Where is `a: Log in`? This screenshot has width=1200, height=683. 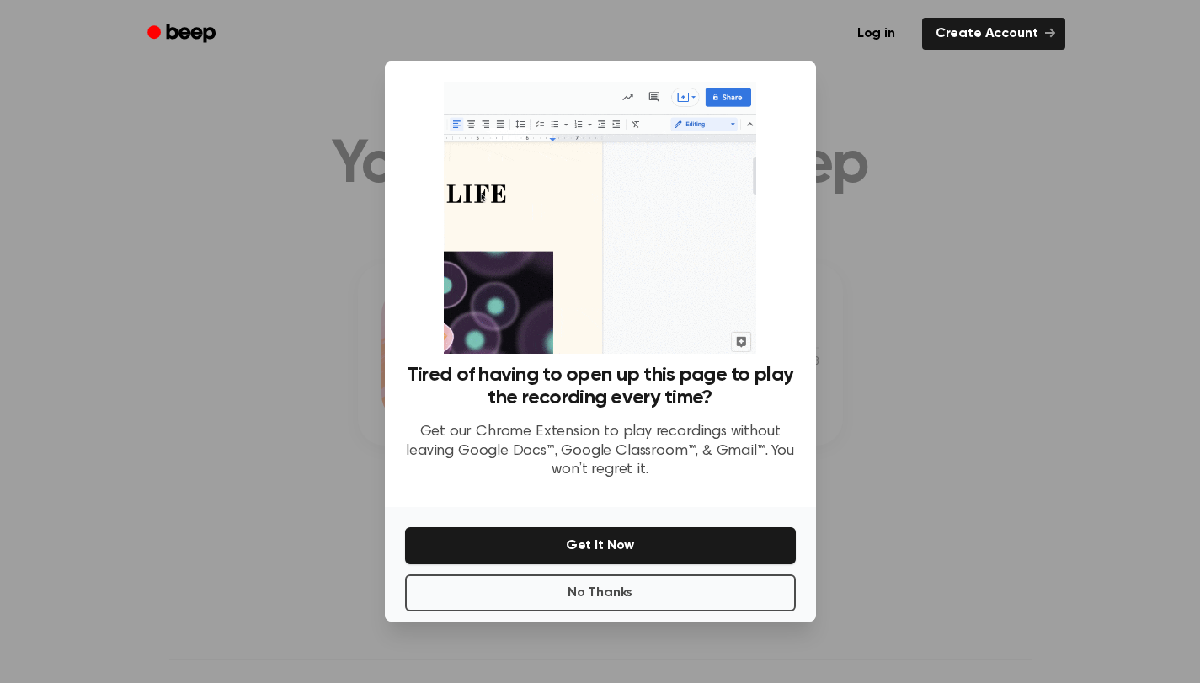 a: Log in is located at coordinates (876, 34).